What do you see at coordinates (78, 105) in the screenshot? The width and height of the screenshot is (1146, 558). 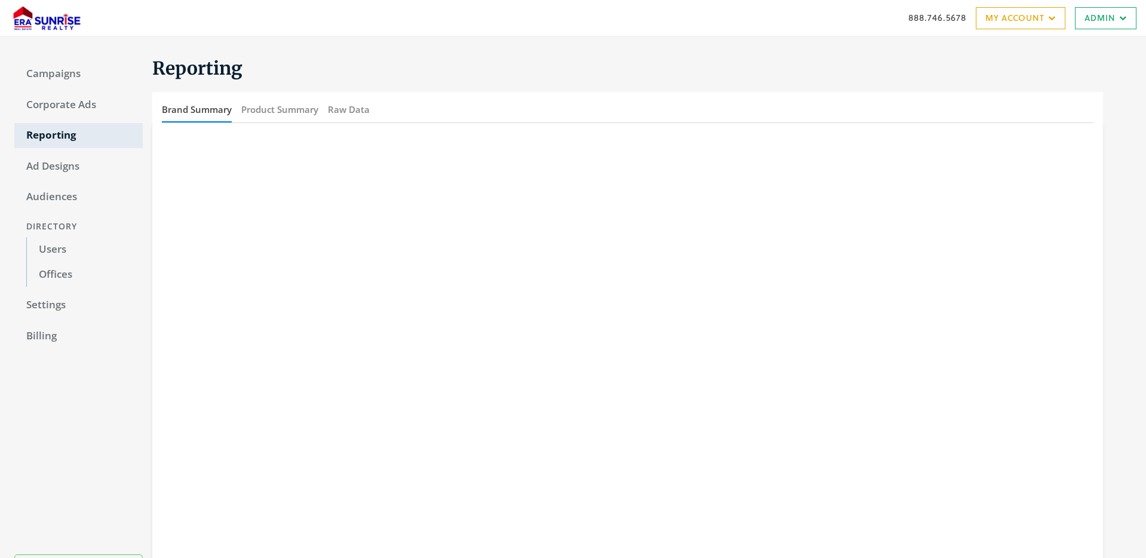 I see `a: Corporate Ads` at bounding box center [78, 105].